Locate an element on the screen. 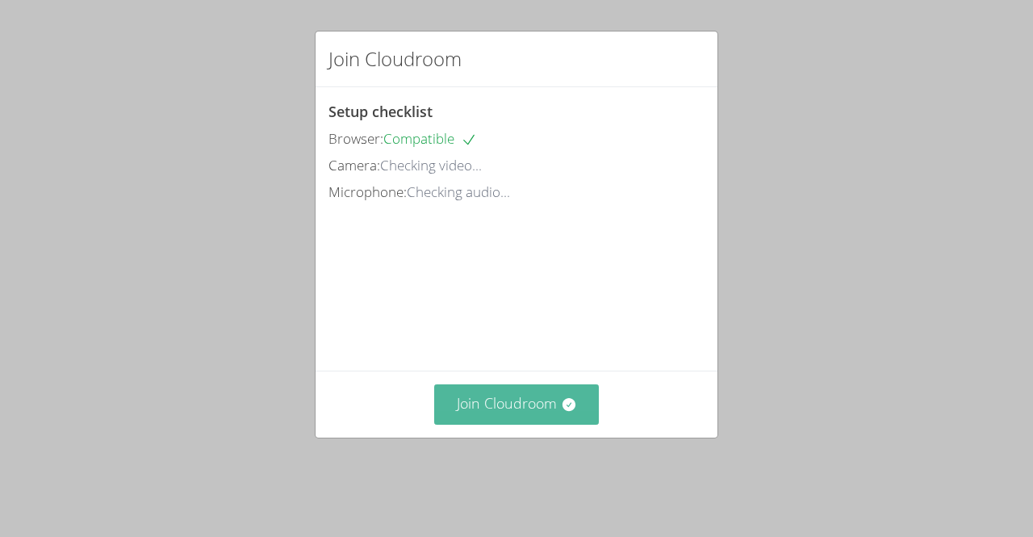 The image size is (1033, 537). span: Camera: is located at coordinates (354, 165).